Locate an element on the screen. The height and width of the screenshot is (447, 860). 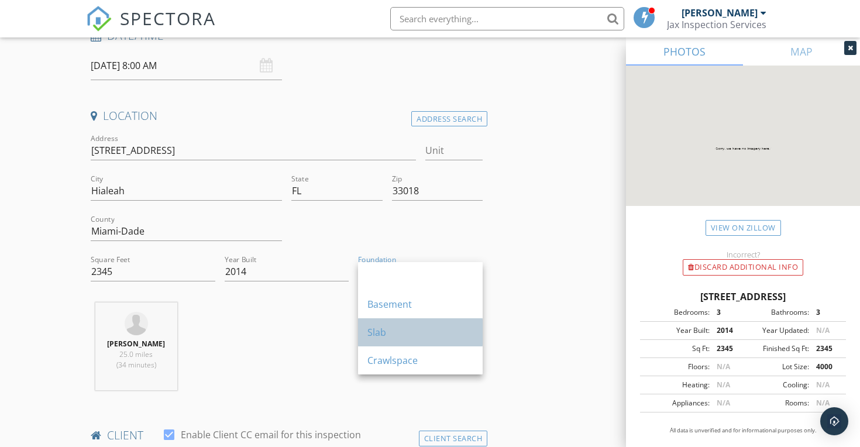
div: Open Intercom Messenger is located at coordinates (835, 421).